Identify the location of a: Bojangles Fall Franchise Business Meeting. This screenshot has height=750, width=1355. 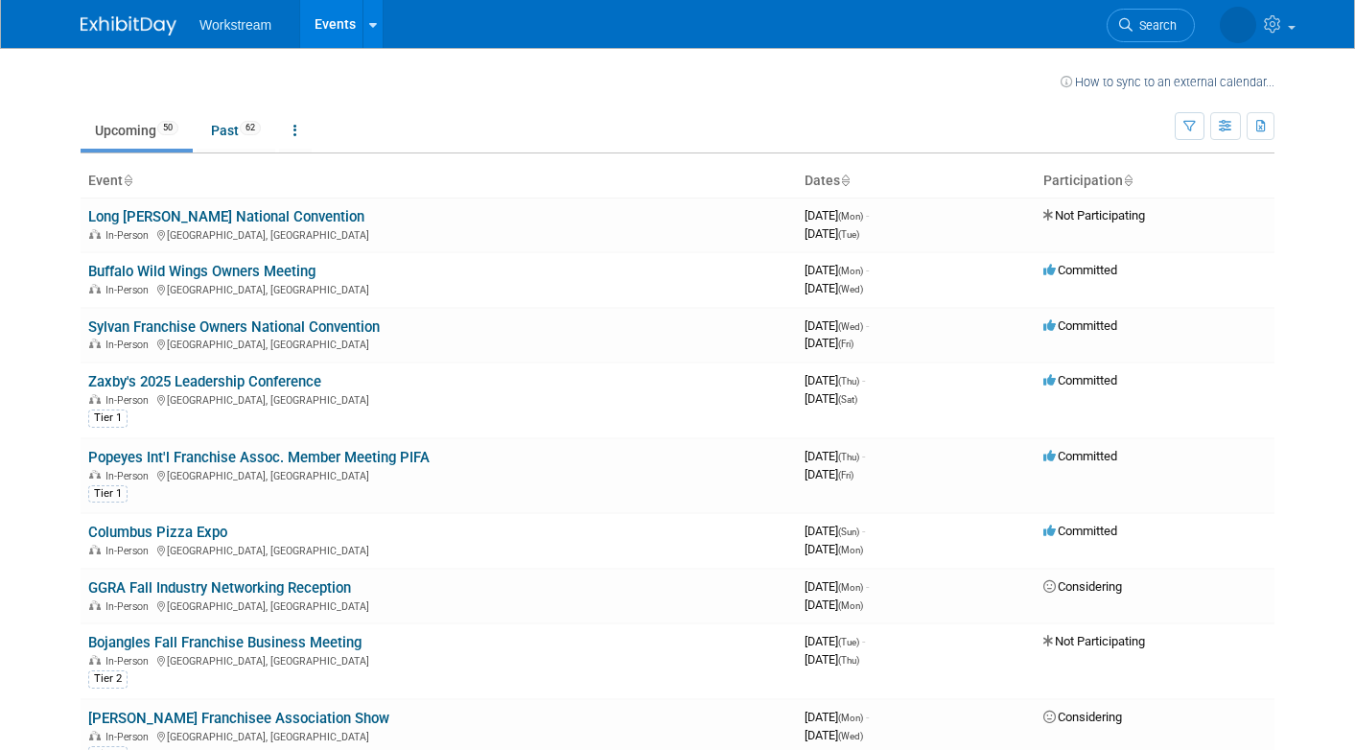
(224, 643).